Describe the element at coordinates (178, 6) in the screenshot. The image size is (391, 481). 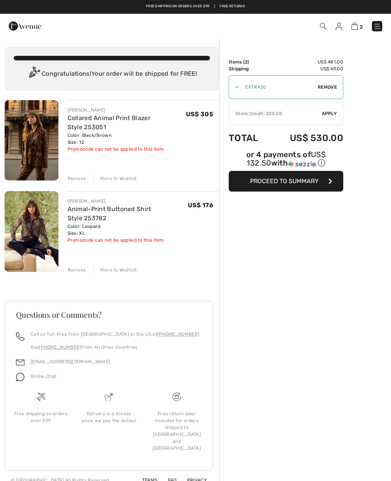
I see `a: Free shipping on orders over $99` at that location.